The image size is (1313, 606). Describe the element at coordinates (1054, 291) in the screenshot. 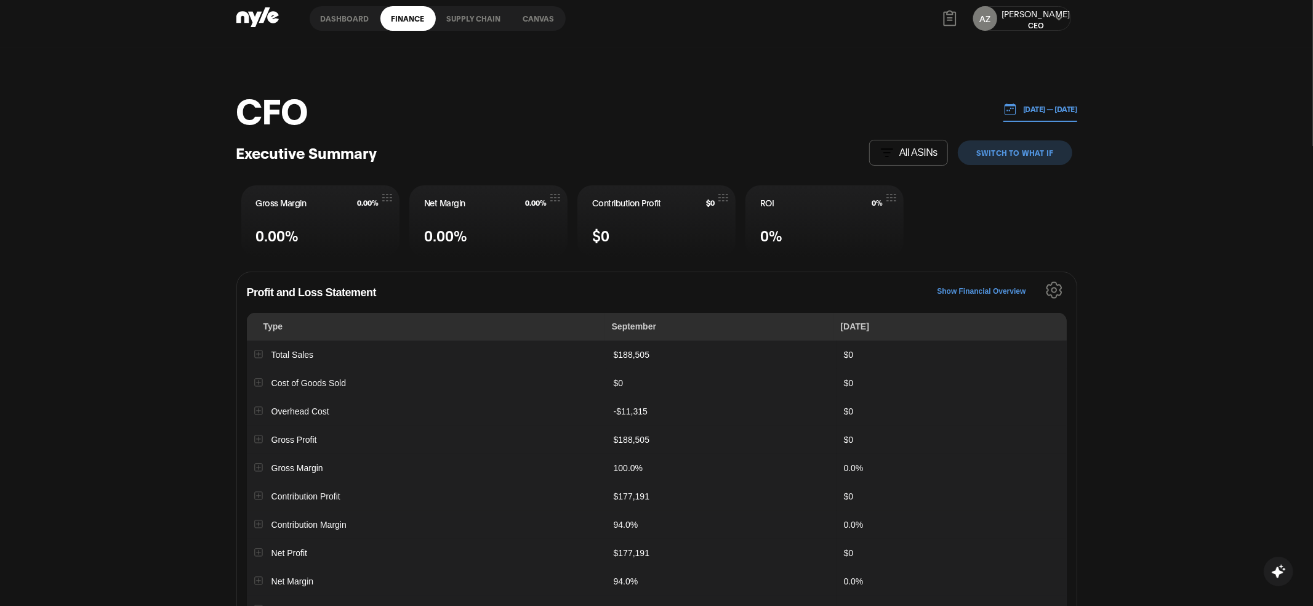

I see `button: Settings` at that location.